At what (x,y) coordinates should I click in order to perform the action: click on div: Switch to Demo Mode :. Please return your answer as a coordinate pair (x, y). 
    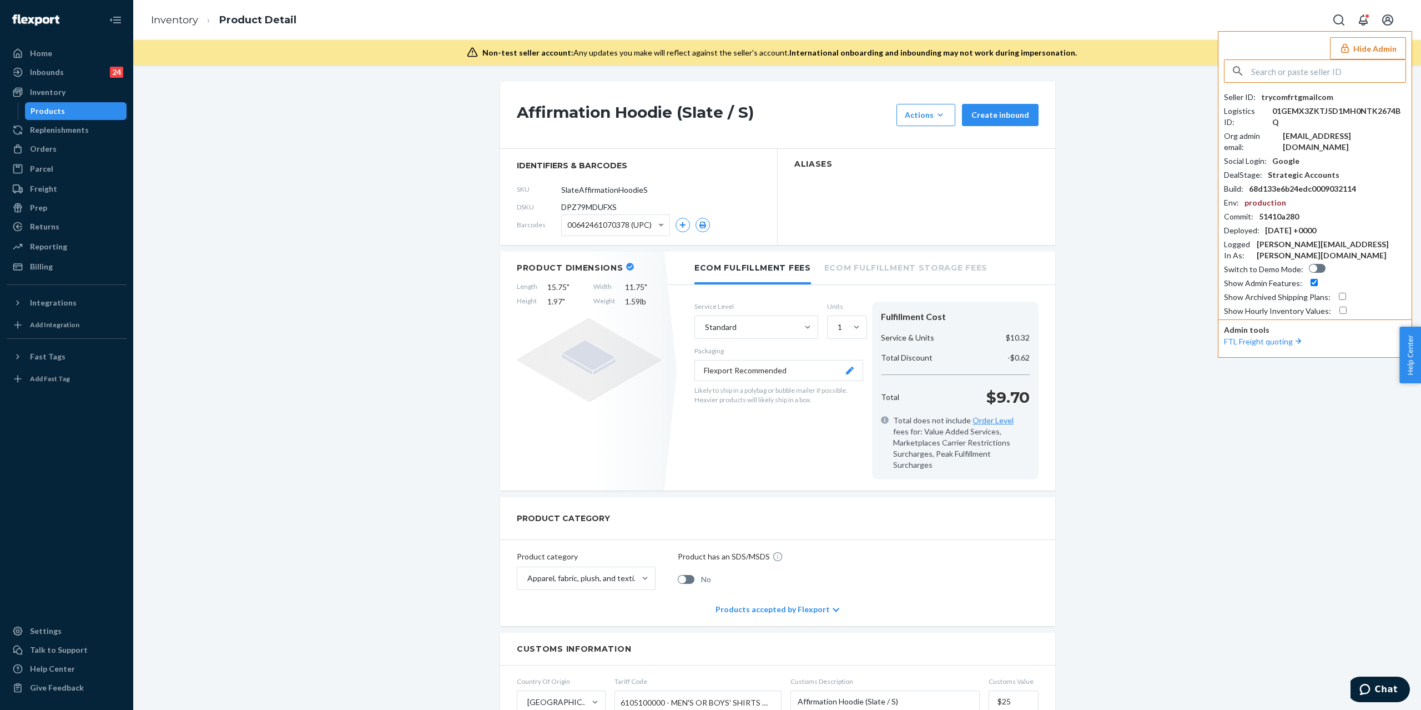
    Looking at the image, I should click on (1264, 269).